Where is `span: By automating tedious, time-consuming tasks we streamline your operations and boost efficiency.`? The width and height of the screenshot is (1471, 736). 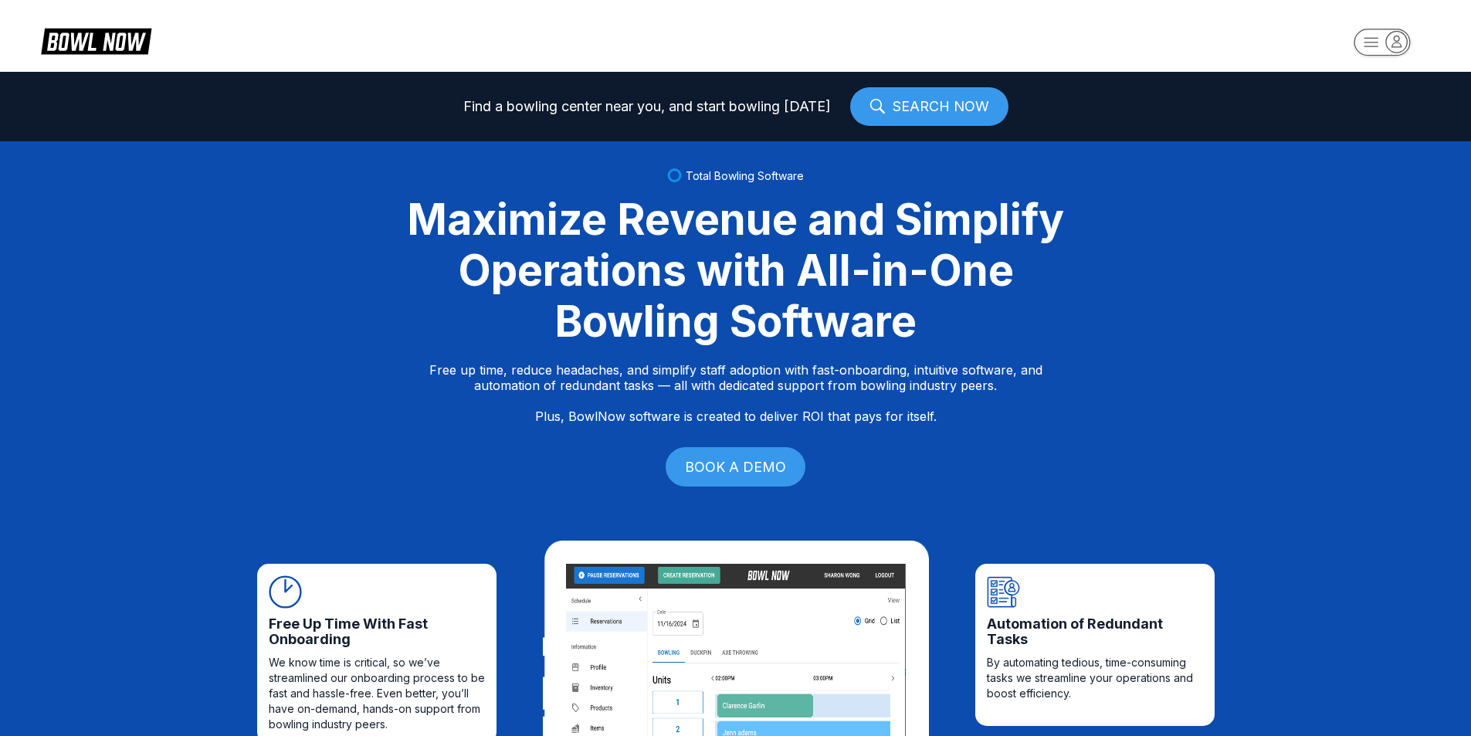 span: By automating tedious, time-consuming tasks we streamline your operations and boost efficiency. is located at coordinates (1095, 678).